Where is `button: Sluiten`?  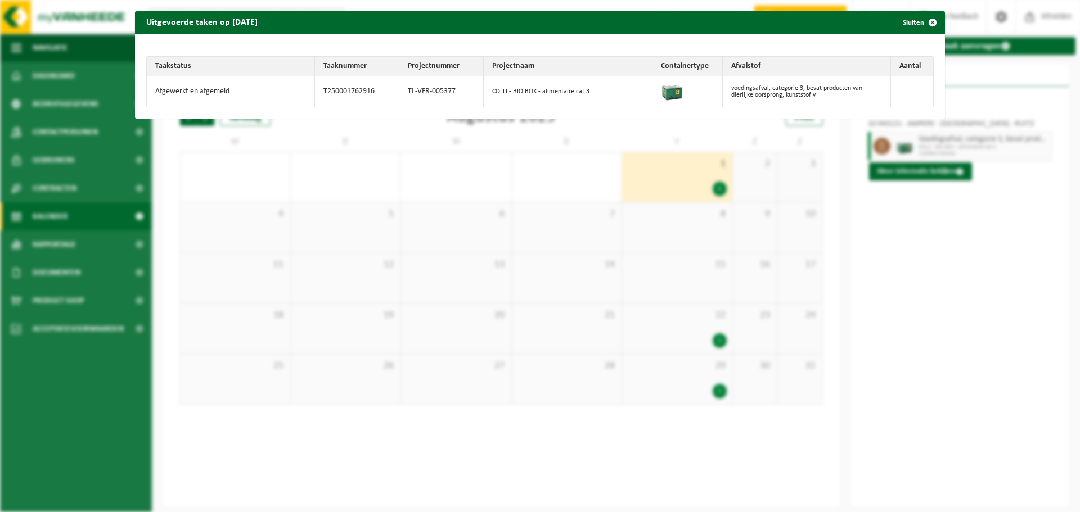
button: Sluiten is located at coordinates (918, 22).